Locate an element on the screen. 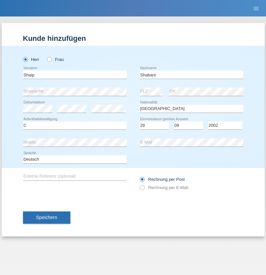 This screenshot has height=275, width=266. label: Frau is located at coordinates (55, 59).